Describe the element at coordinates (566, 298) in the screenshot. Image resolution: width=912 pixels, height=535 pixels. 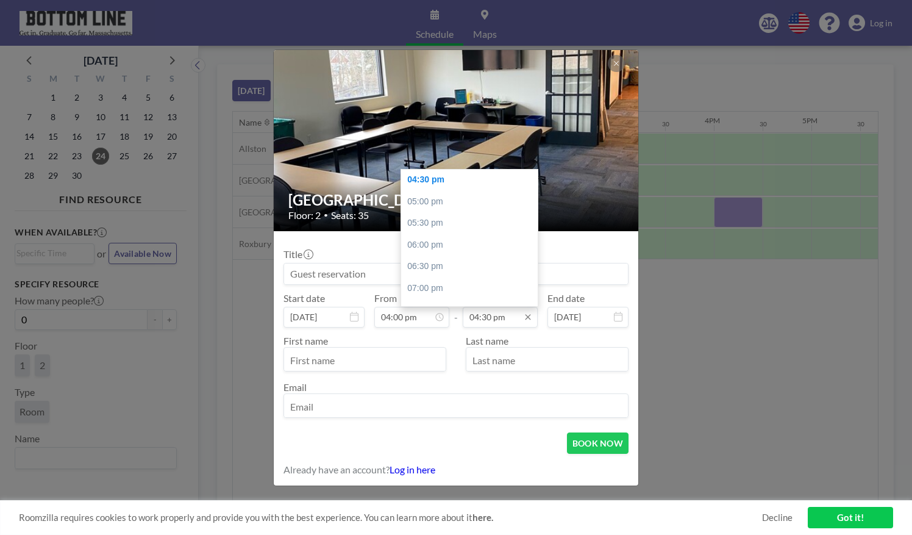
I see `label: End date` at that location.